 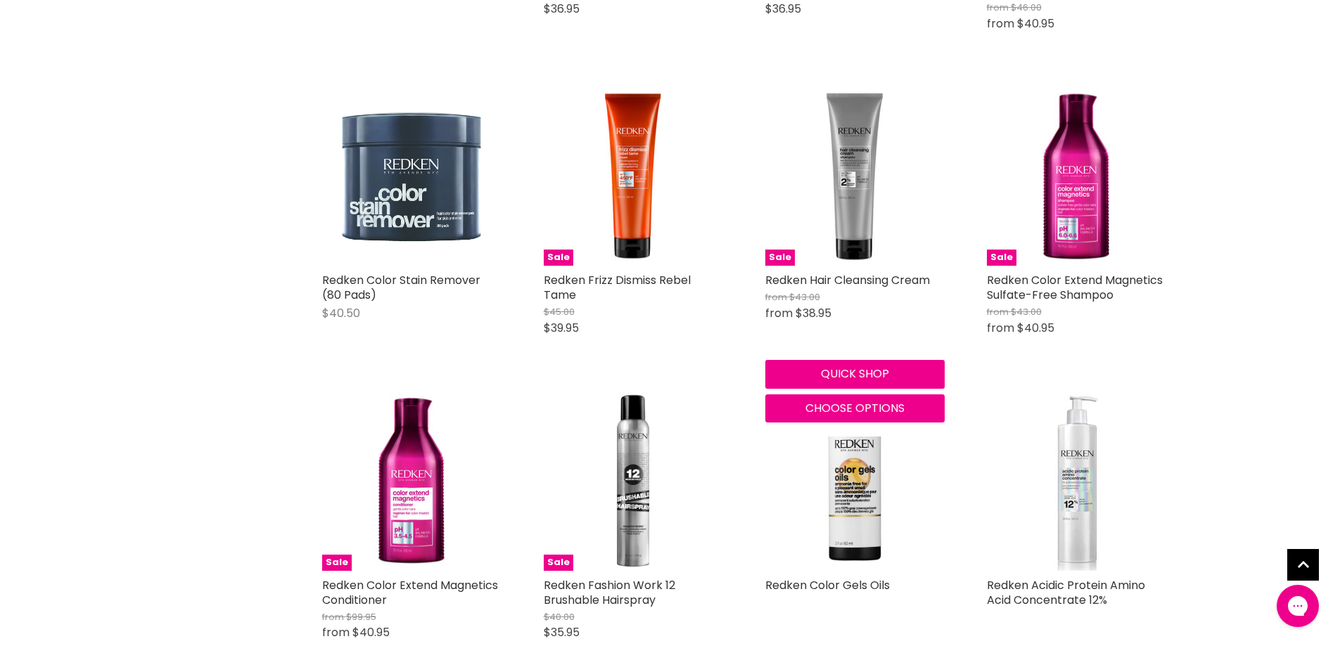 I want to click on img: Redken Acidic Protein Amino Acid Concentrate 12%, so click(x=1076, y=481).